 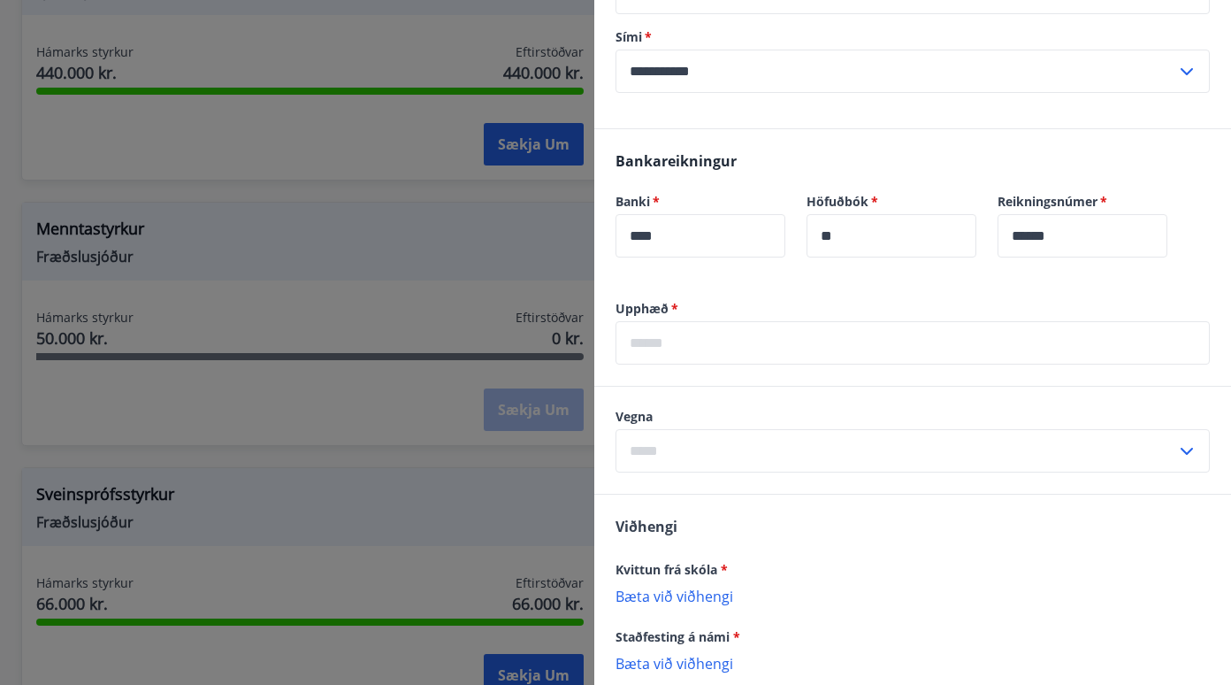 What do you see at coordinates (677, 636) in the screenshot?
I see `span: Staðfesting á námi` at bounding box center [677, 636].